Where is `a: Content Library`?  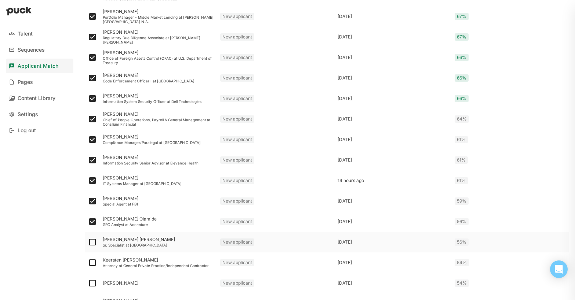
a: Content Library is located at coordinates (40, 98).